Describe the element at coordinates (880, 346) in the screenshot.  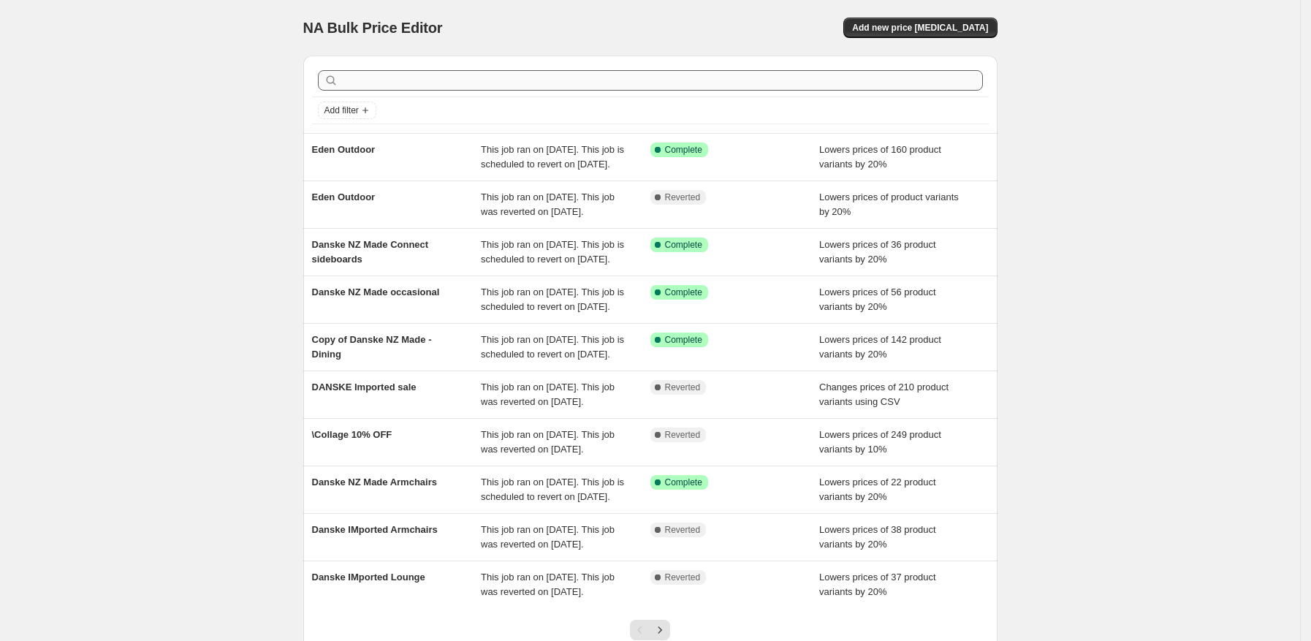
I see `span: Lowers prices of 142 product variants by 20%` at that location.